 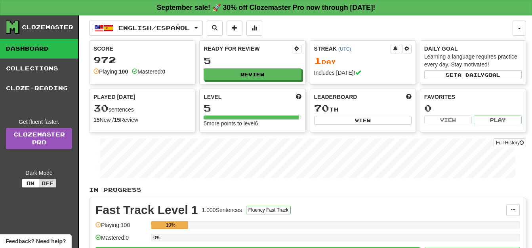 What do you see at coordinates (142, 60) in the screenshot?
I see `div: 972` at bounding box center [142, 60].